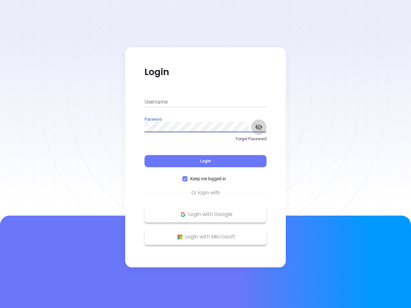  I want to click on button: Login, so click(206, 161).